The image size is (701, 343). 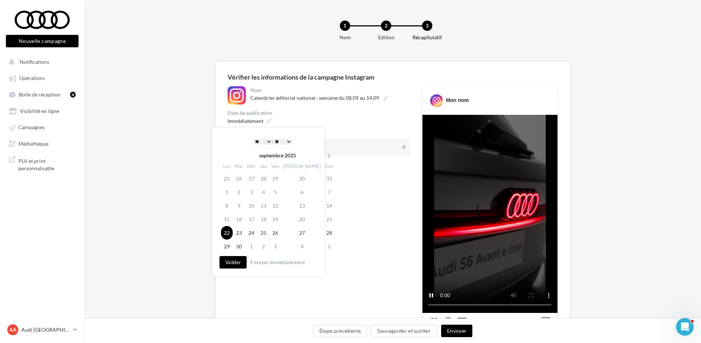 I want to click on span: PLV et print personnalisable, so click(x=47, y=164).